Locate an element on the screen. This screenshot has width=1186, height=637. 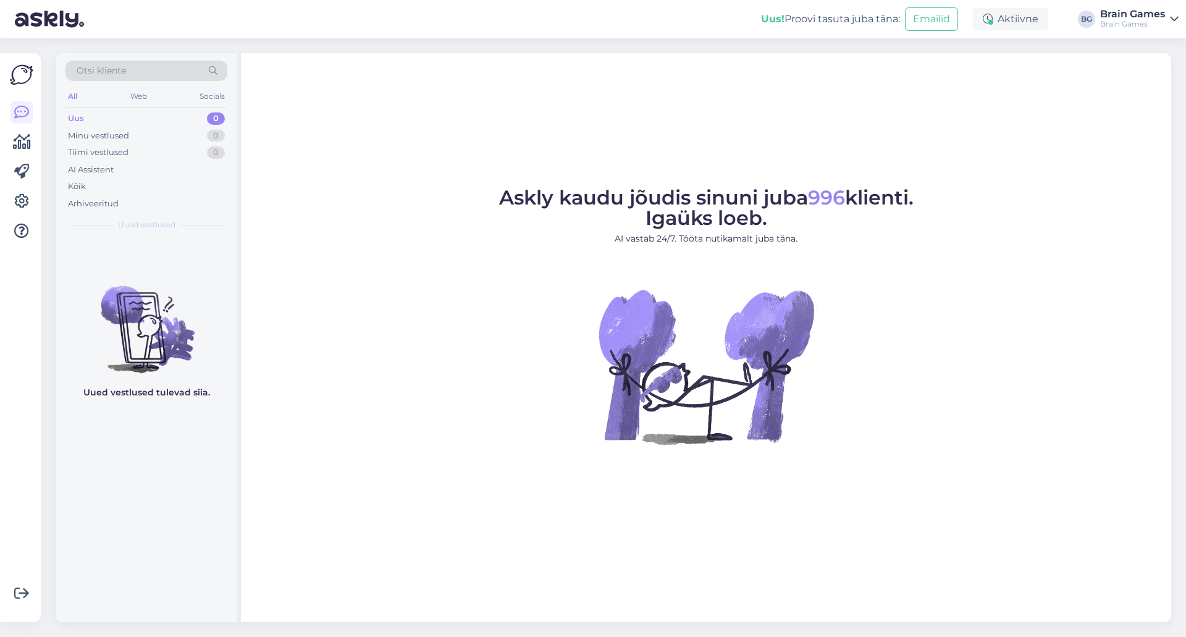
span: Uued vestlused is located at coordinates (146, 225).